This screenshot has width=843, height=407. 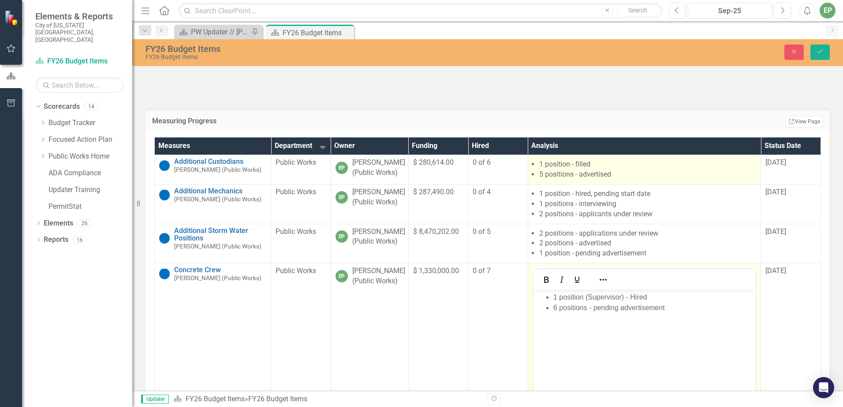 I want to click on div: 14, so click(x=91, y=106).